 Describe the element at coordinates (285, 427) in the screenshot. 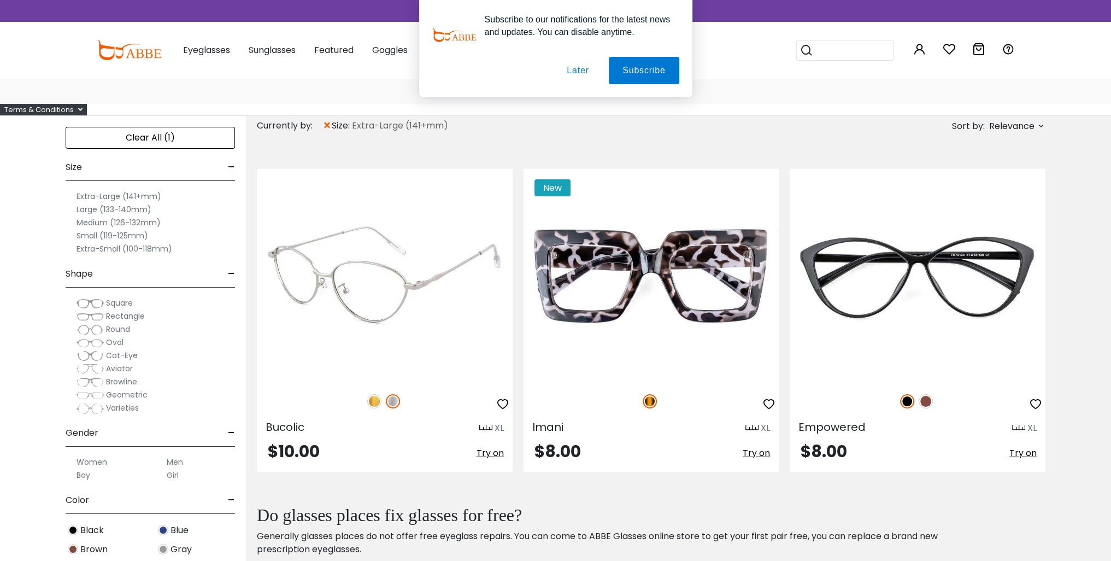

I see `span: Bucolic` at that location.